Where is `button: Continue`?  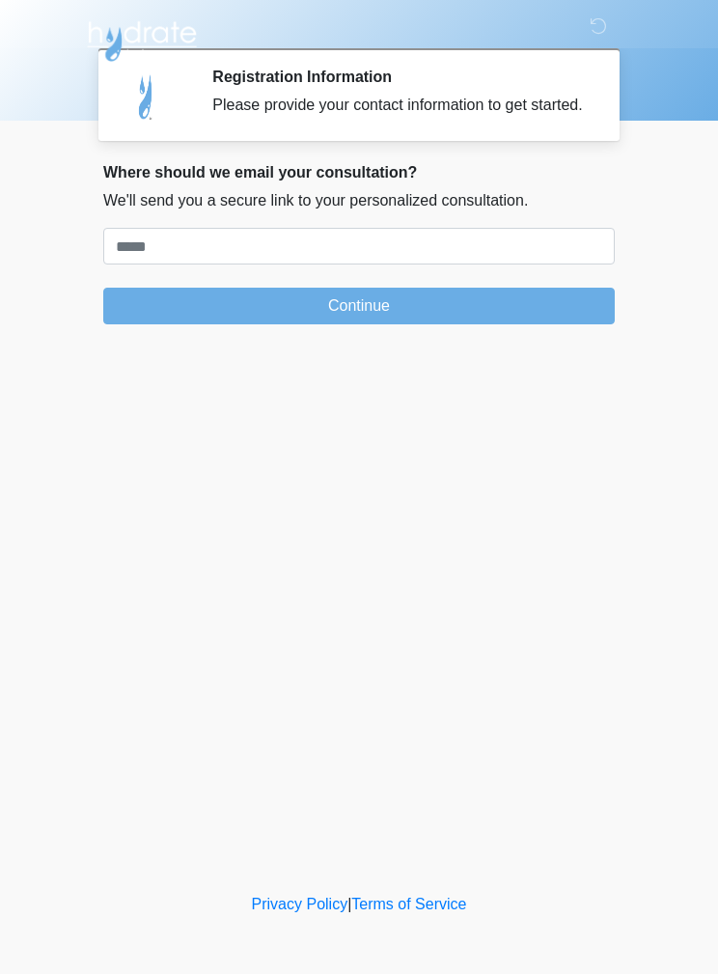
button: Continue is located at coordinates (359, 306).